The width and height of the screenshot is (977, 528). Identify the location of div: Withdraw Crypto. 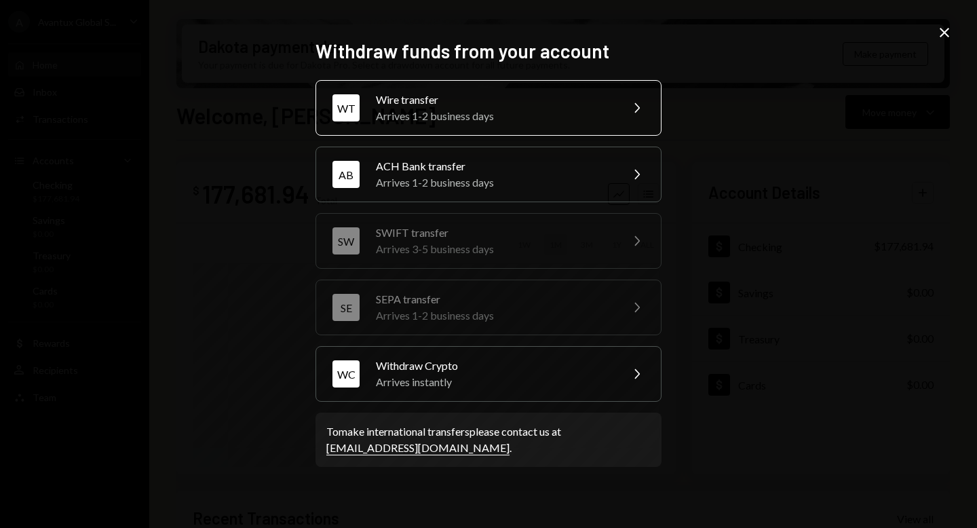
(494, 366).